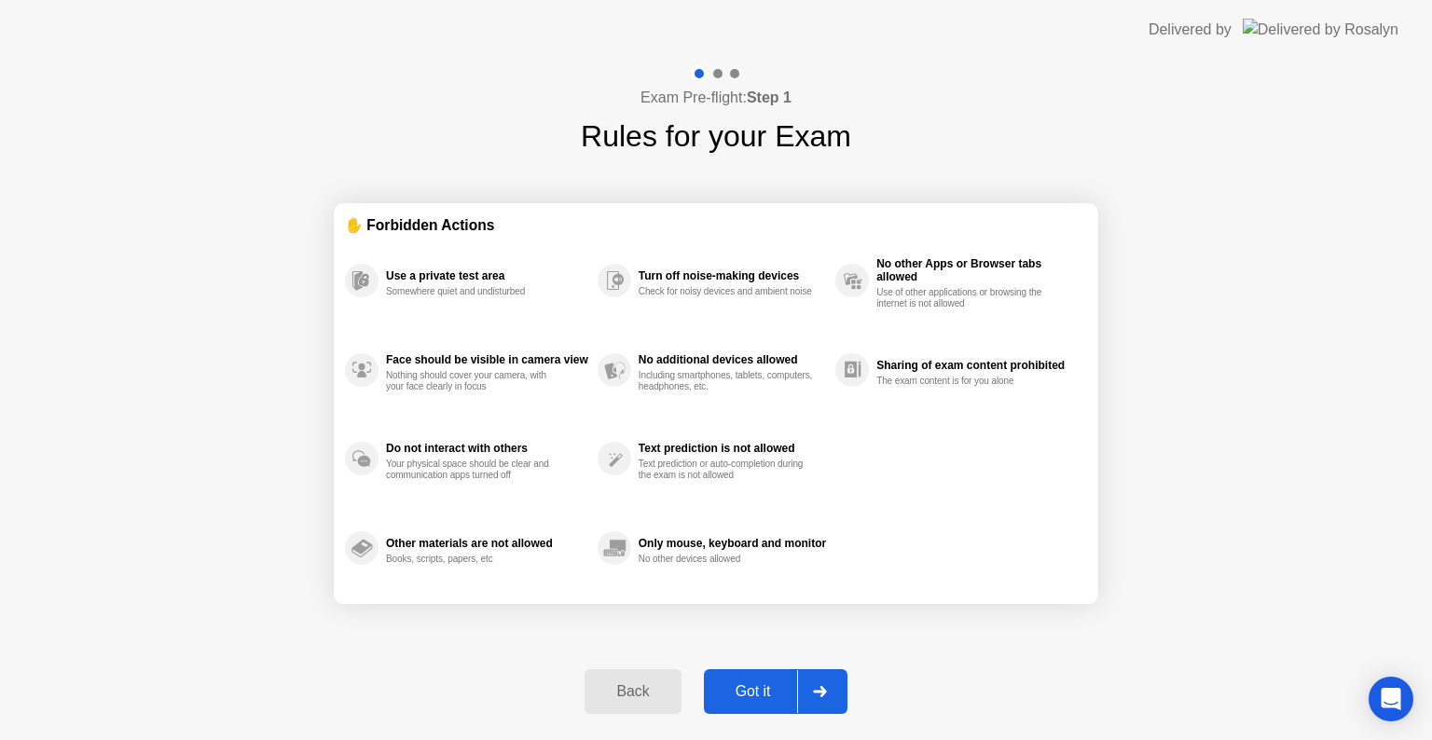 The image size is (1432, 740). What do you see at coordinates (487, 276) in the screenshot?
I see `div: Use a private test area` at bounding box center [487, 276].